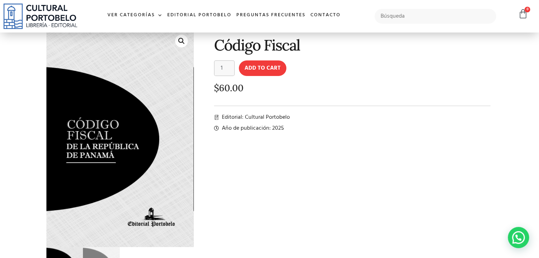 This screenshot has width=539, height=258. I want to click on span: Editorial: Cultural Portobelo, so click(255, 118).